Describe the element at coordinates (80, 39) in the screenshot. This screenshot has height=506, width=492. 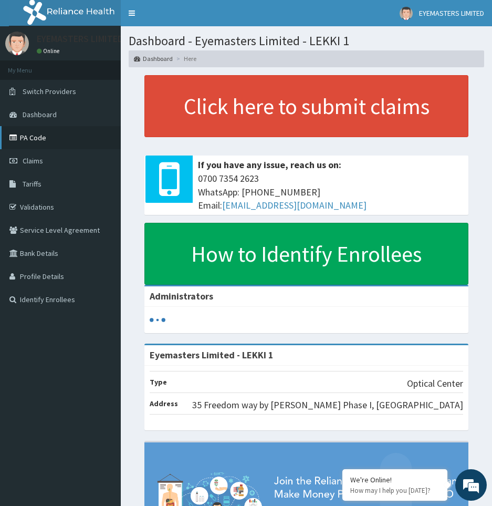
I see `p: EYEMASTERS LIMITED` at that location.